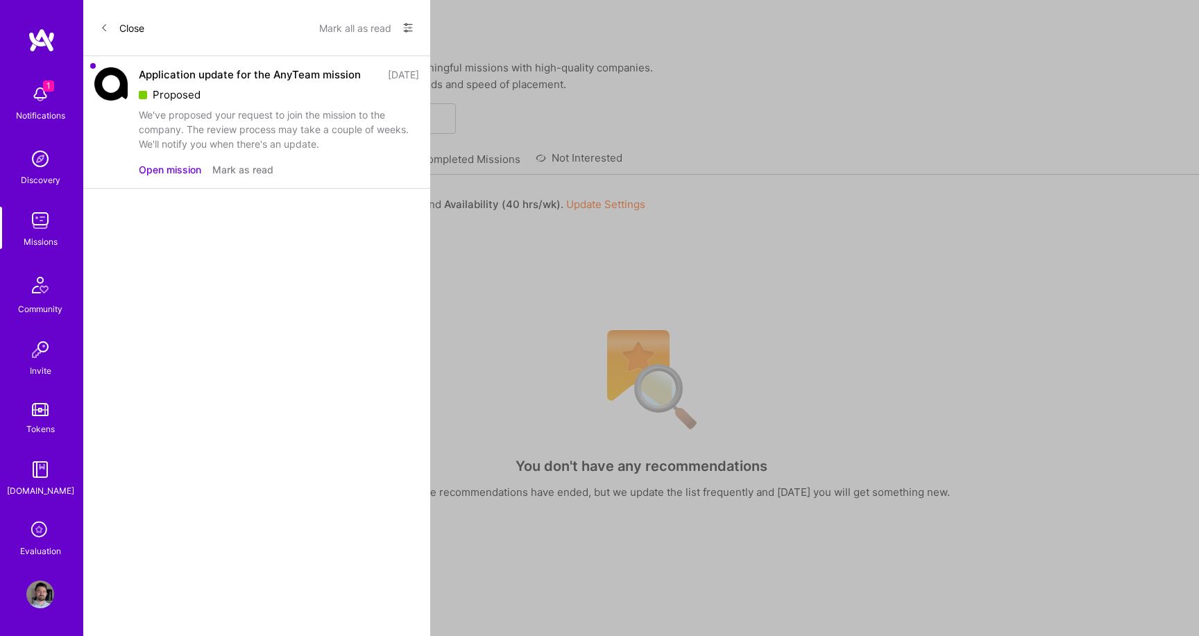  Describe the element at coordinates (40, 594) in the screenshot. I see `a: User Avatar` at that location.